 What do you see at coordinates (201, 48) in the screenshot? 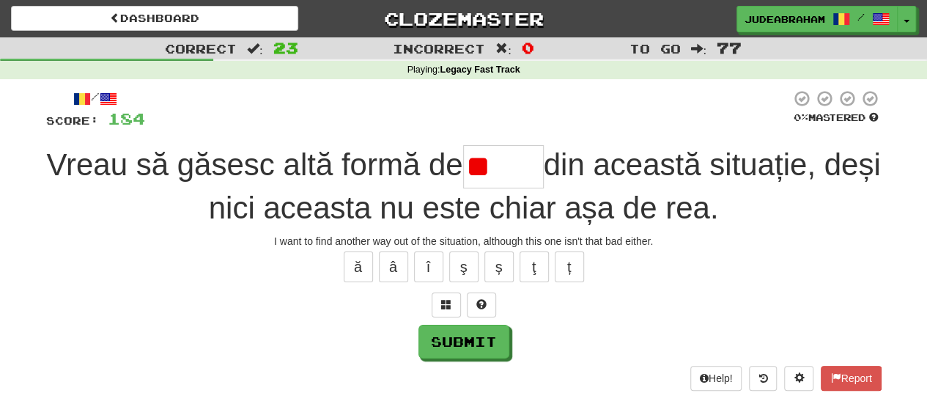
I see `span: Correct` at bounding box center [201, 48].